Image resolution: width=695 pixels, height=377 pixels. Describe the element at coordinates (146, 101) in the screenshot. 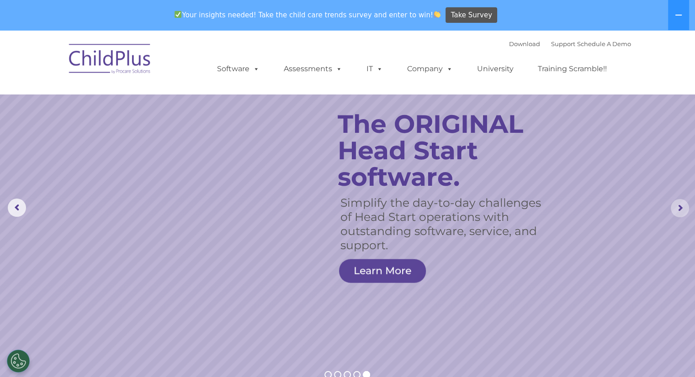

I see `span: Phone number` at that location.